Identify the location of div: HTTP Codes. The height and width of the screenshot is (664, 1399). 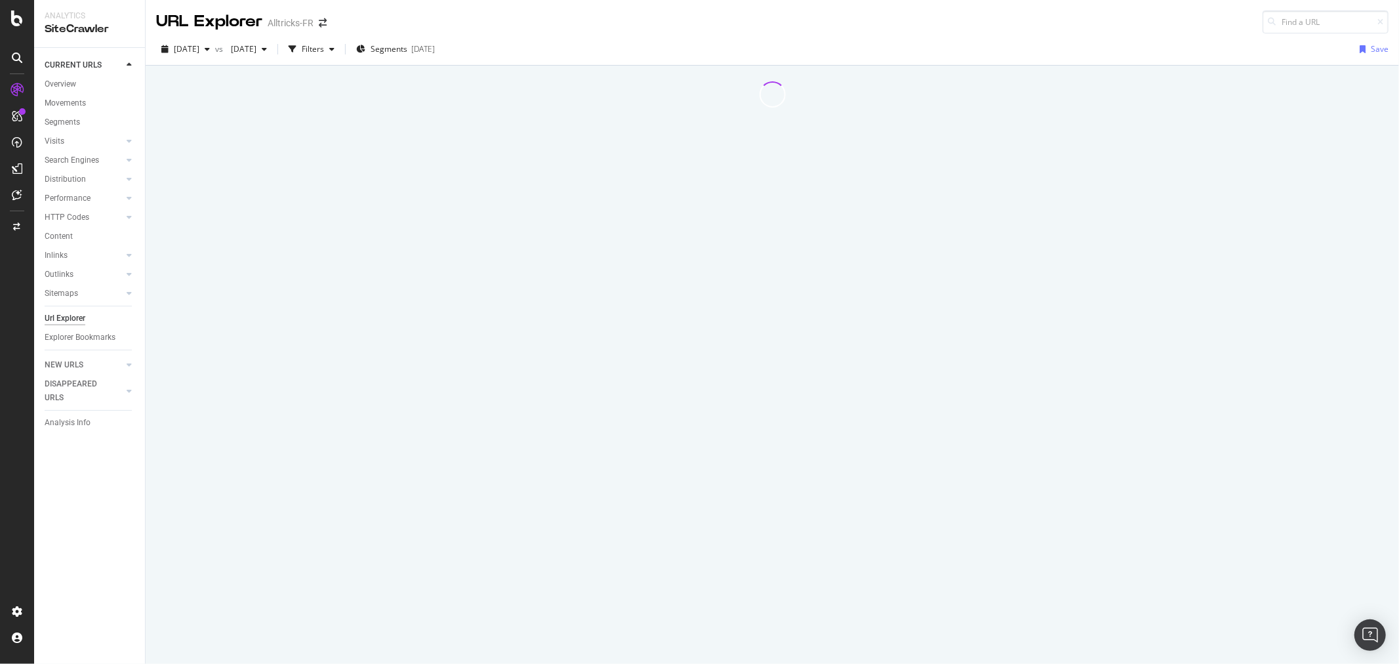
(67, 217).